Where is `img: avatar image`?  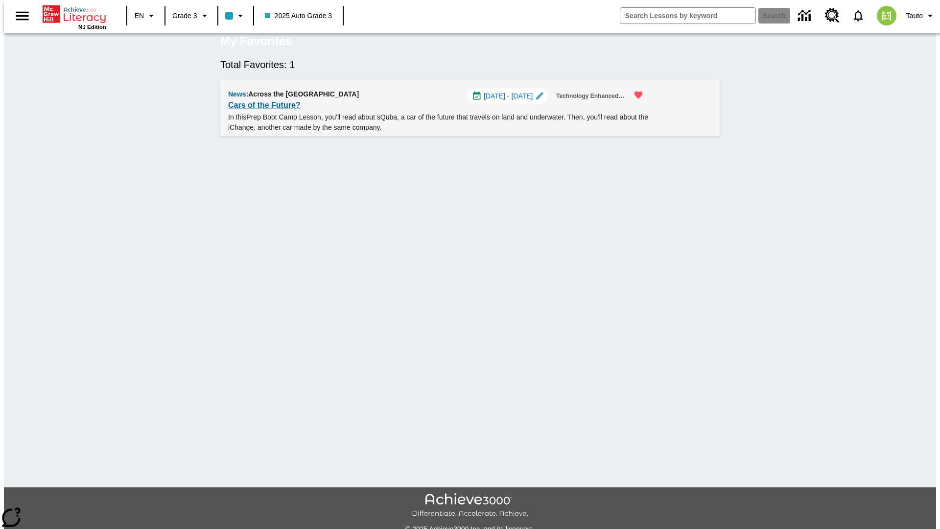 img: avatar image is located at coordinates (886, 16).